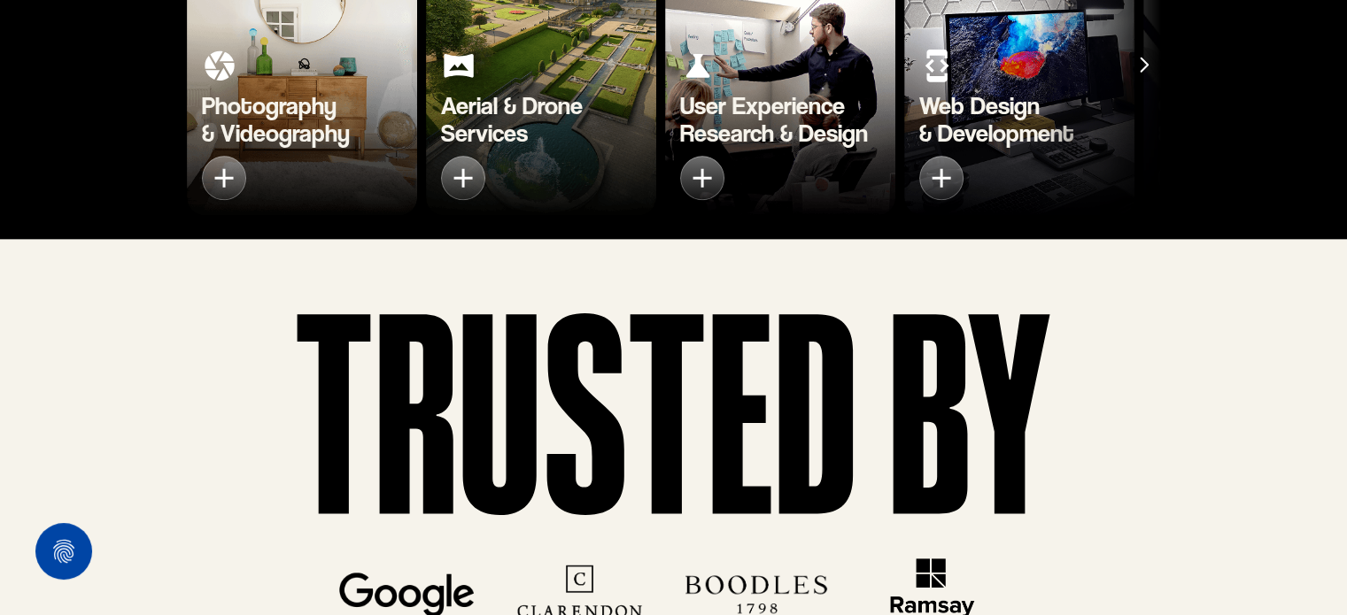 The height and width of the screenshot is (615, 1347). Describe the element at coordinates (512, 120) in the screenshot. I see `h3: Aerial & Drone Services` at that location.